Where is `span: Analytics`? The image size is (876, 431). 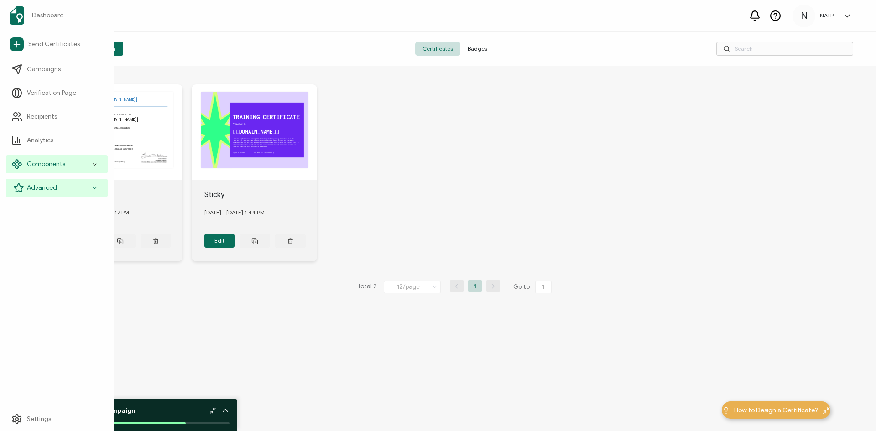 span: Analytics is located at coordinates (40, 140).